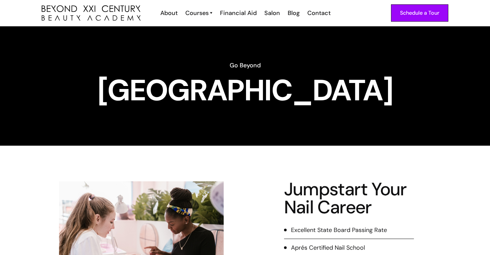  What do you see at coordinates (420, 13) in the screenshot?
I see `div: Schedule a Tour` at bounding box center [420, 13].